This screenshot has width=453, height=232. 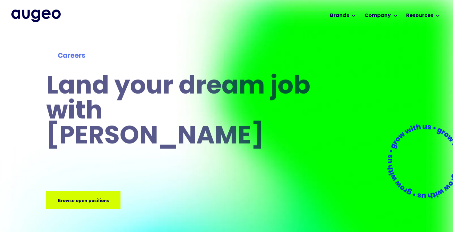 I want to click on strong: Careers, so click(x=71, y=56).